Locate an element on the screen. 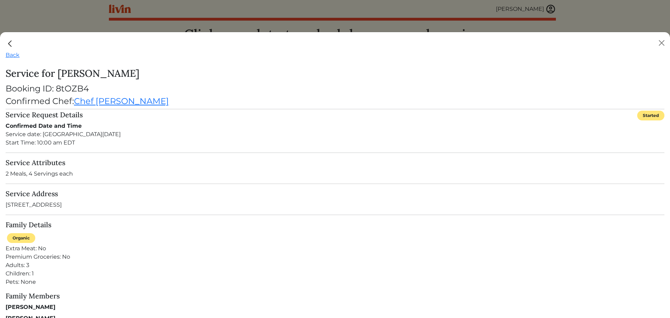  div: Premium Groceries: No is located at coordinates (335, 257).